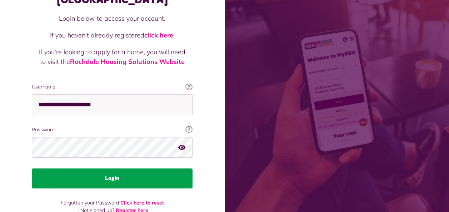 Image resolution: width=449 pixels, height=212 pixels. Describe the element at coordinates (127, 61) in the screenshot. I see `a: Rochdale Housing Solutions Website` at that location.